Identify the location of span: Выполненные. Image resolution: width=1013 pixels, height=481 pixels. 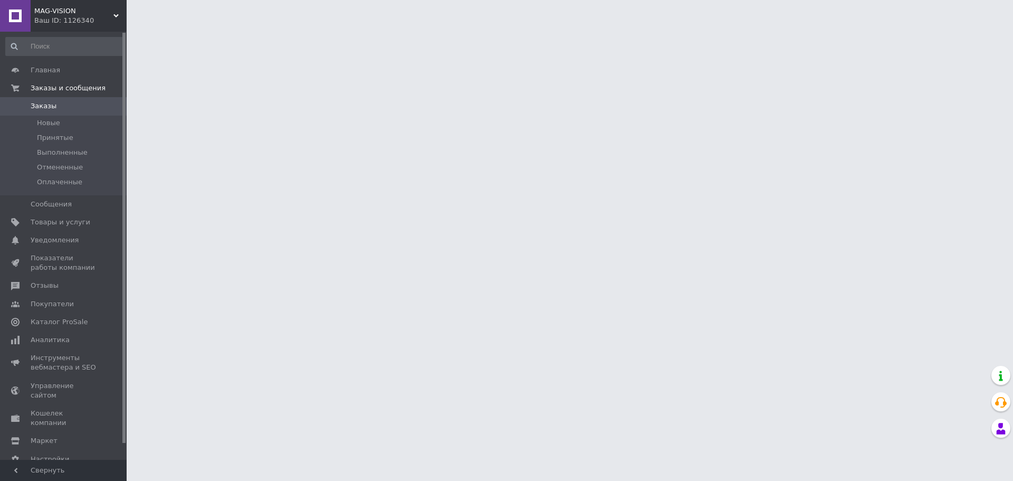
(62, 152).